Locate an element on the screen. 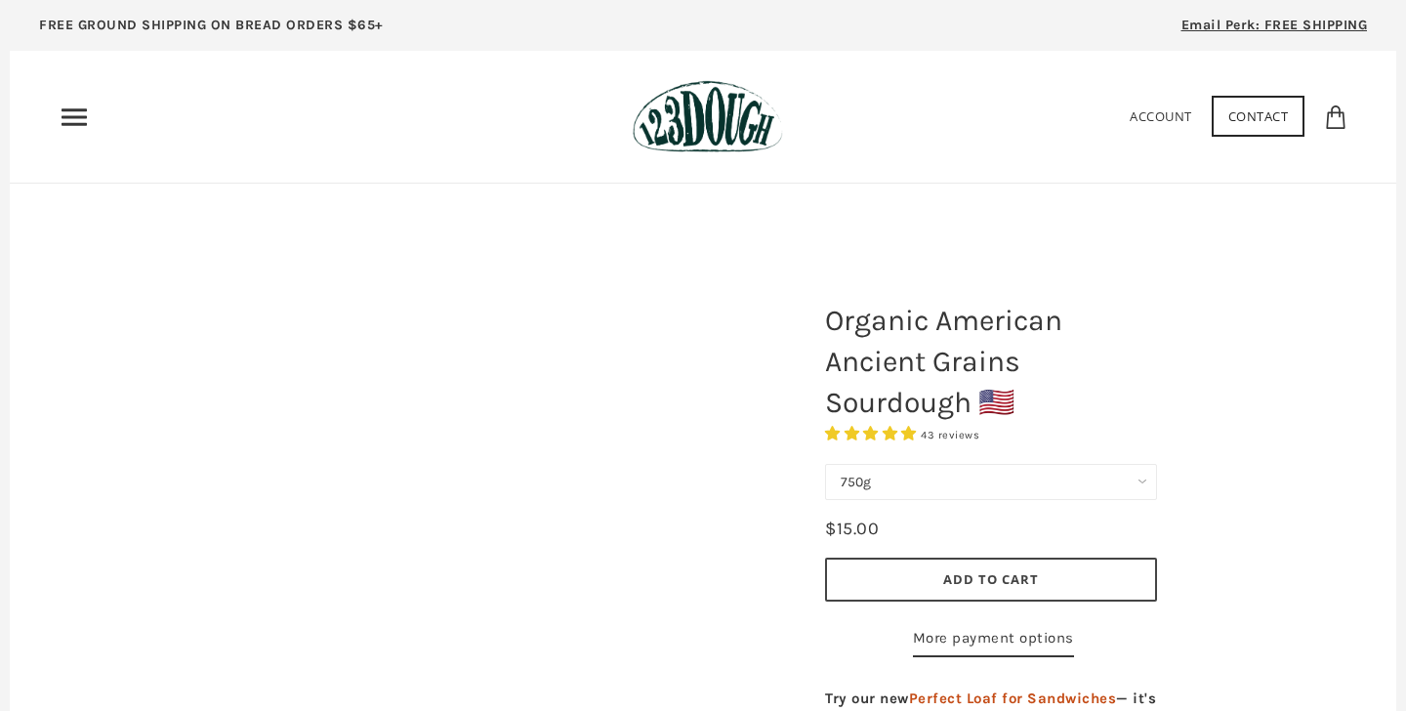 The width and height of the screenshot is (1406, 711). a: More payment options is located at coordinates (993, 641).